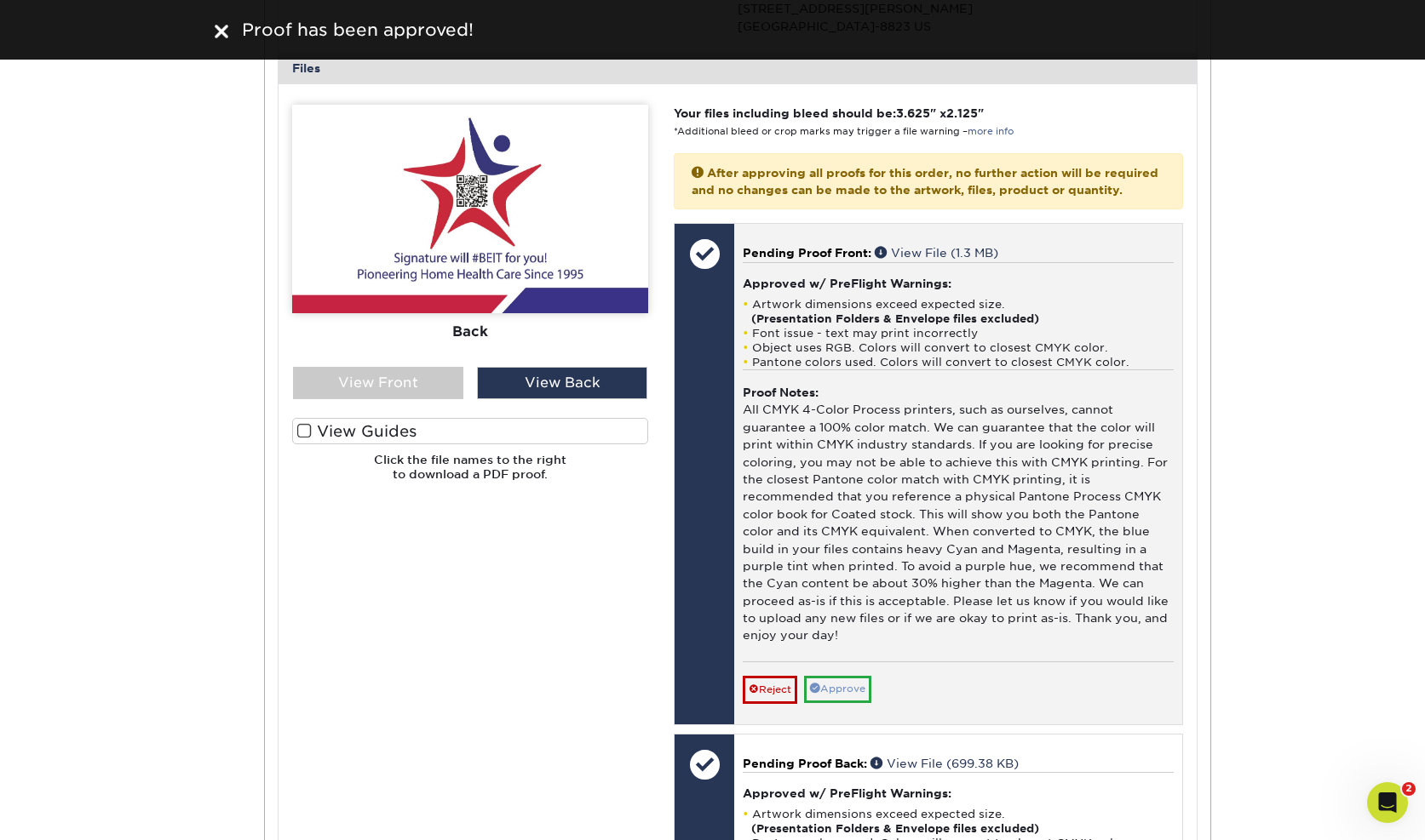 The height and width of the screenshot is (840, 1425). What do you see at coordinates (805, 763) in the screenshot?
I see `span: Pending Proof Back:` at bounding box center [805, 763].